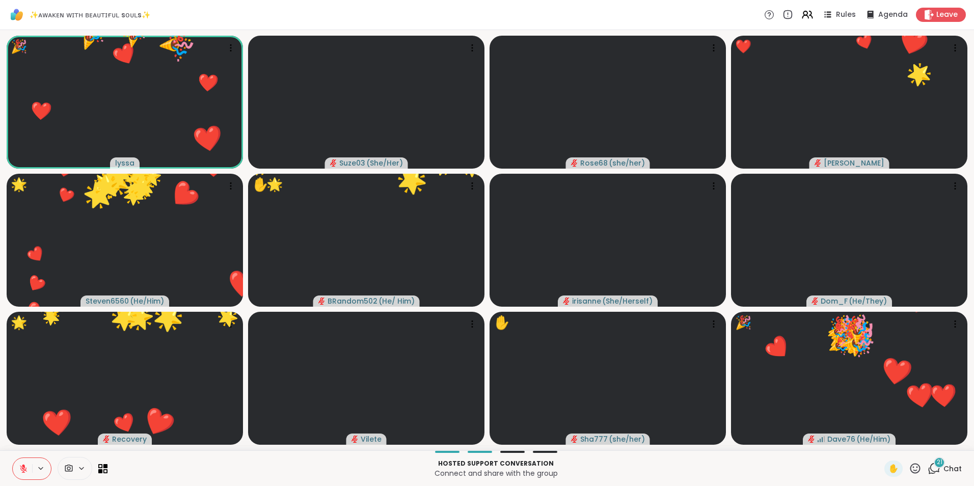  I want to click on span: lyssa, so click(125, 163).